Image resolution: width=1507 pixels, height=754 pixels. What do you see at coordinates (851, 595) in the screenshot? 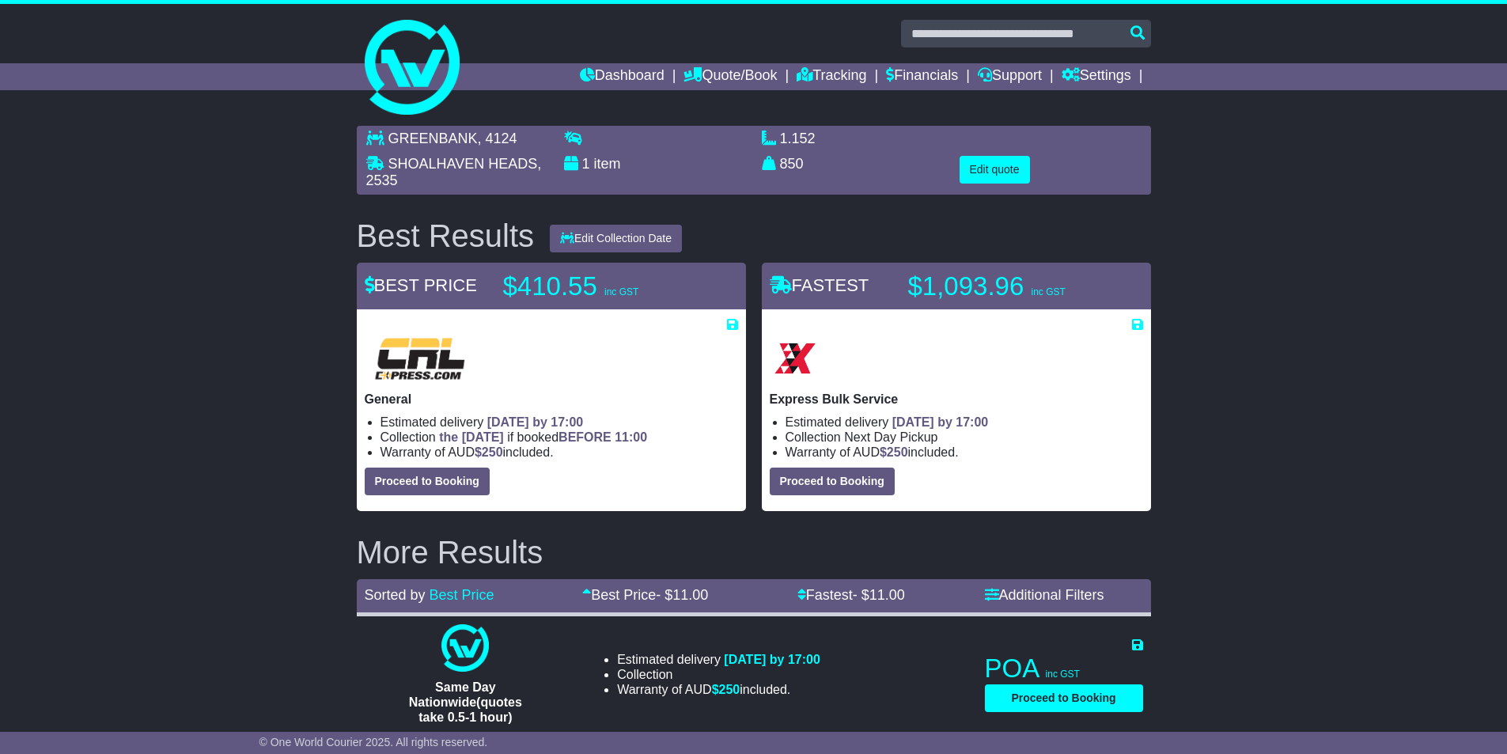
I see `a: Fastest- $11.00` at bounding box center [851, 595].